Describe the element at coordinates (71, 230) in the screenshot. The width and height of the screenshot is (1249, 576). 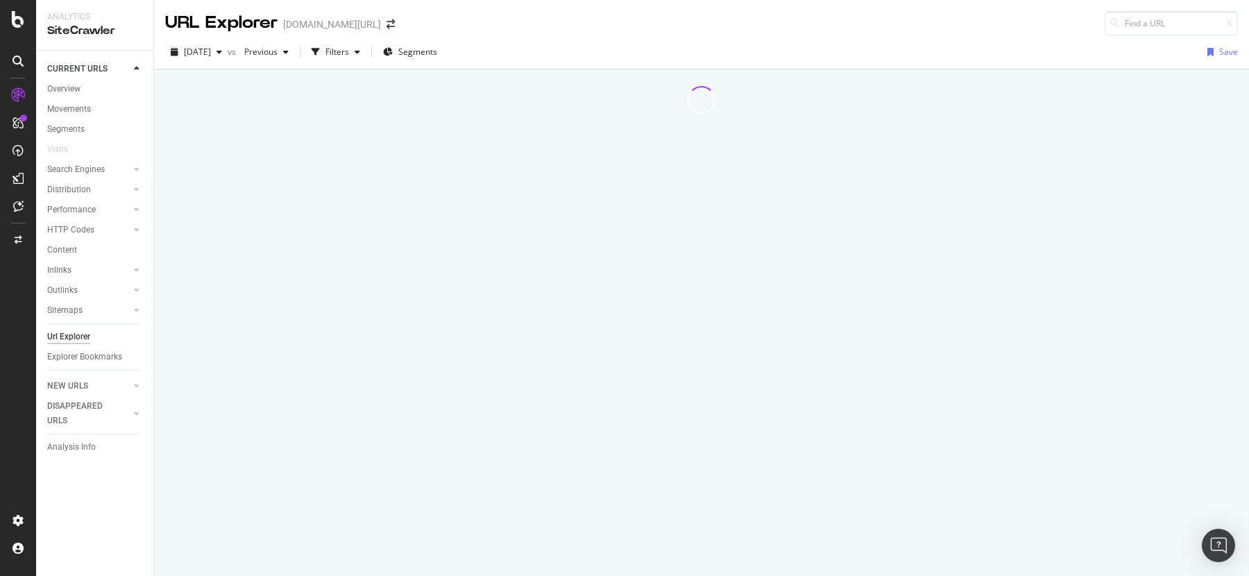
I see `div: HTTP Codes` at that location.